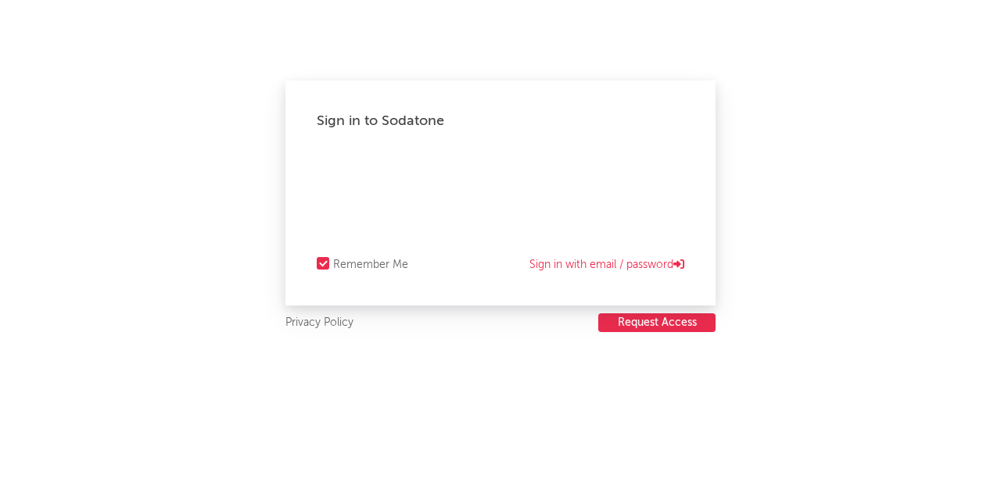 The image size is (1001, 493). I want to click on div: Remember Me, so click(371, 265).